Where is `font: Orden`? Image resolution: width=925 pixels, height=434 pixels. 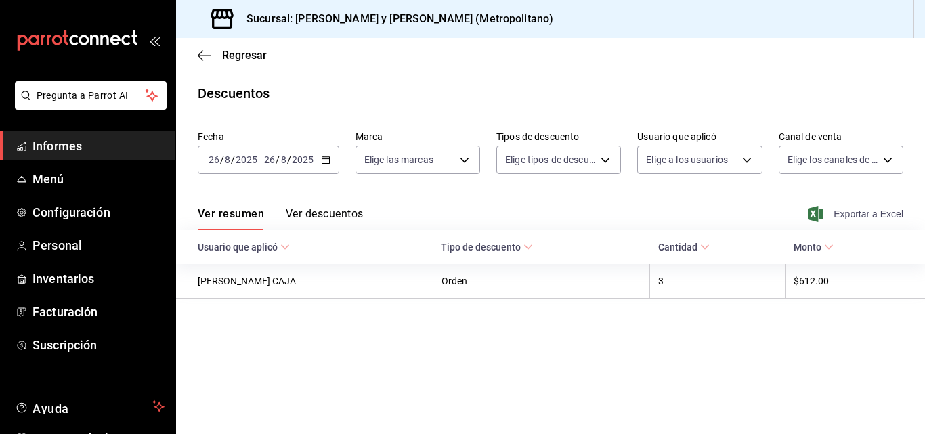 font: Orden is located at coordinates (455, 282).